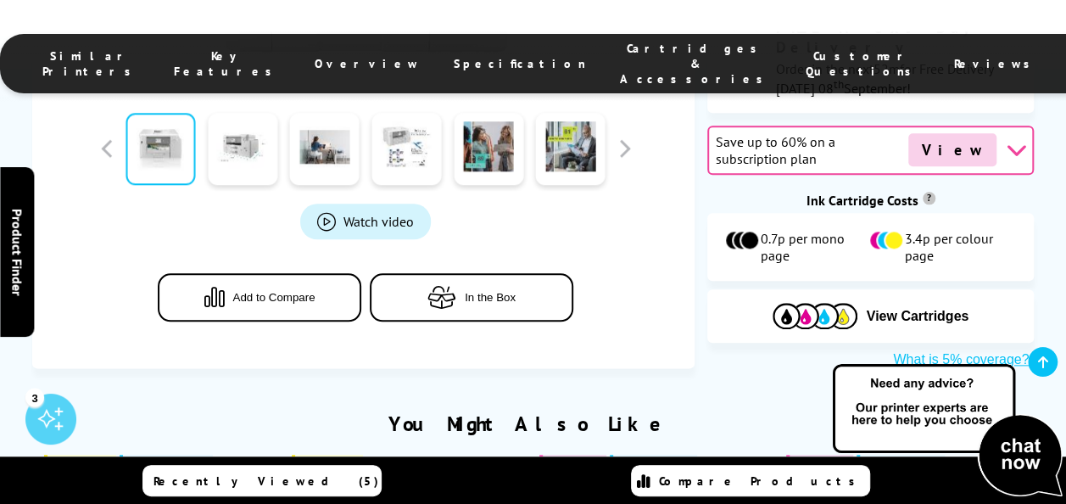  I want to click on span: Similar Printers, so click(91, 64).